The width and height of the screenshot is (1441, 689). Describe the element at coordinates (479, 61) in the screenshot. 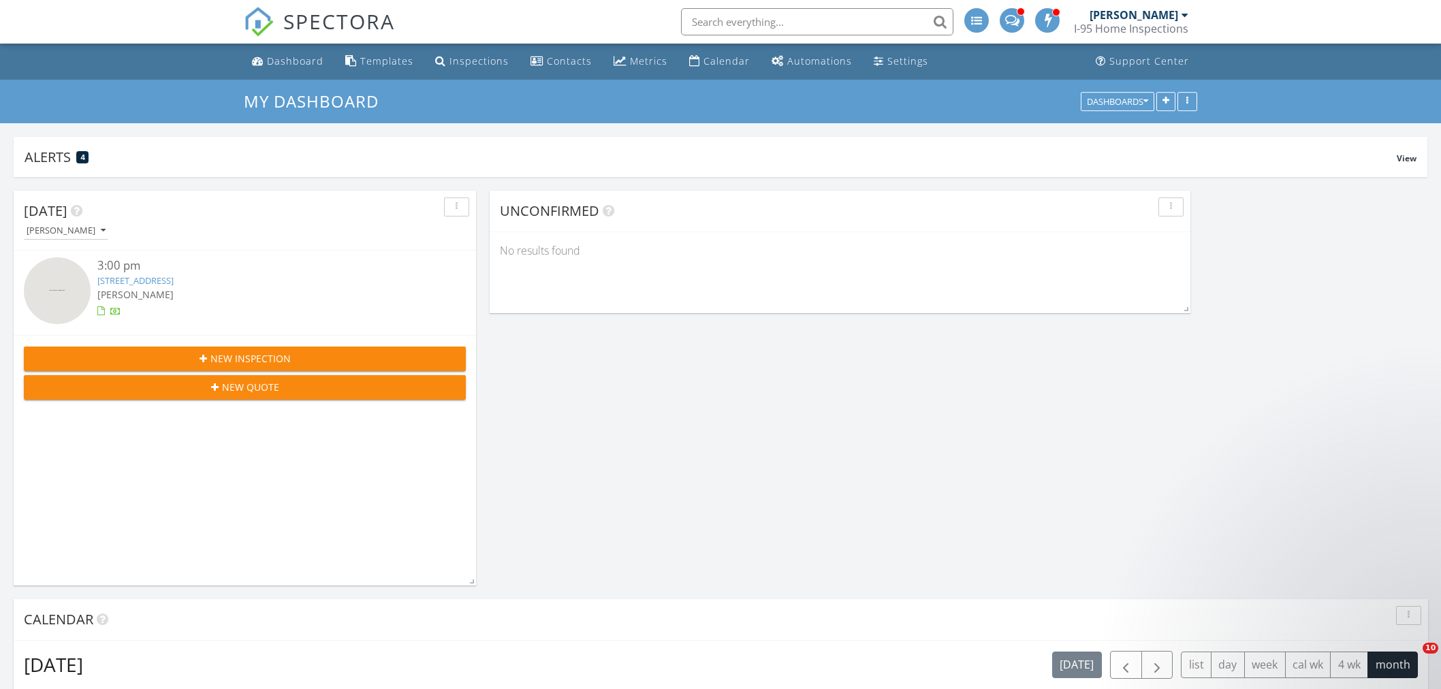

I see `div: Inspections` at that location.